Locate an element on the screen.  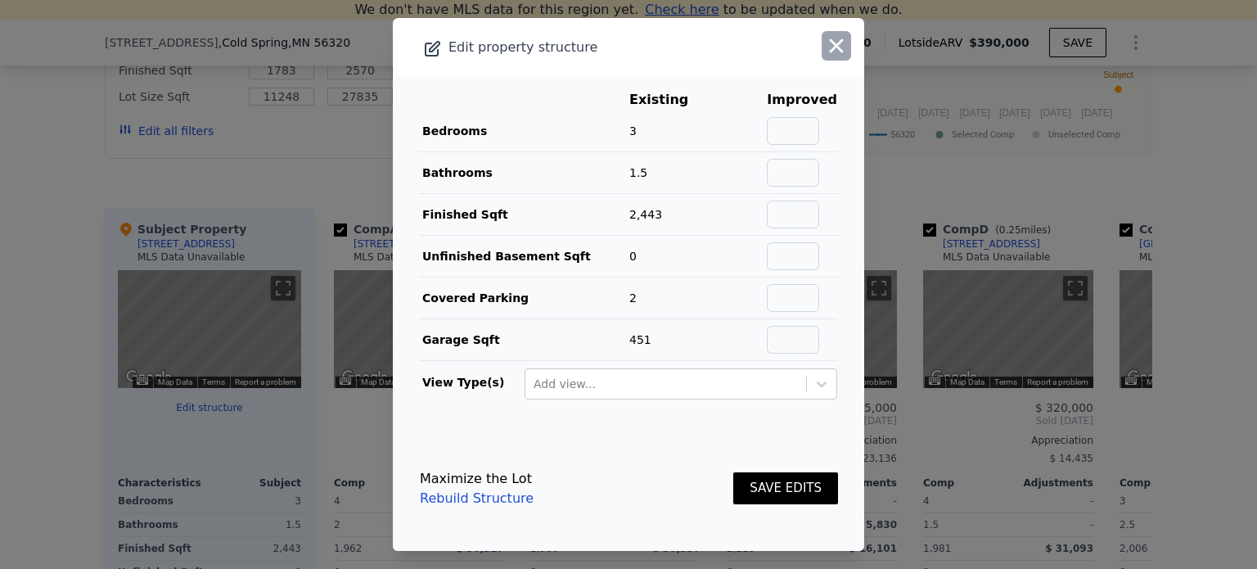
td: Garage Sqft is located at coordinates (524, 340).